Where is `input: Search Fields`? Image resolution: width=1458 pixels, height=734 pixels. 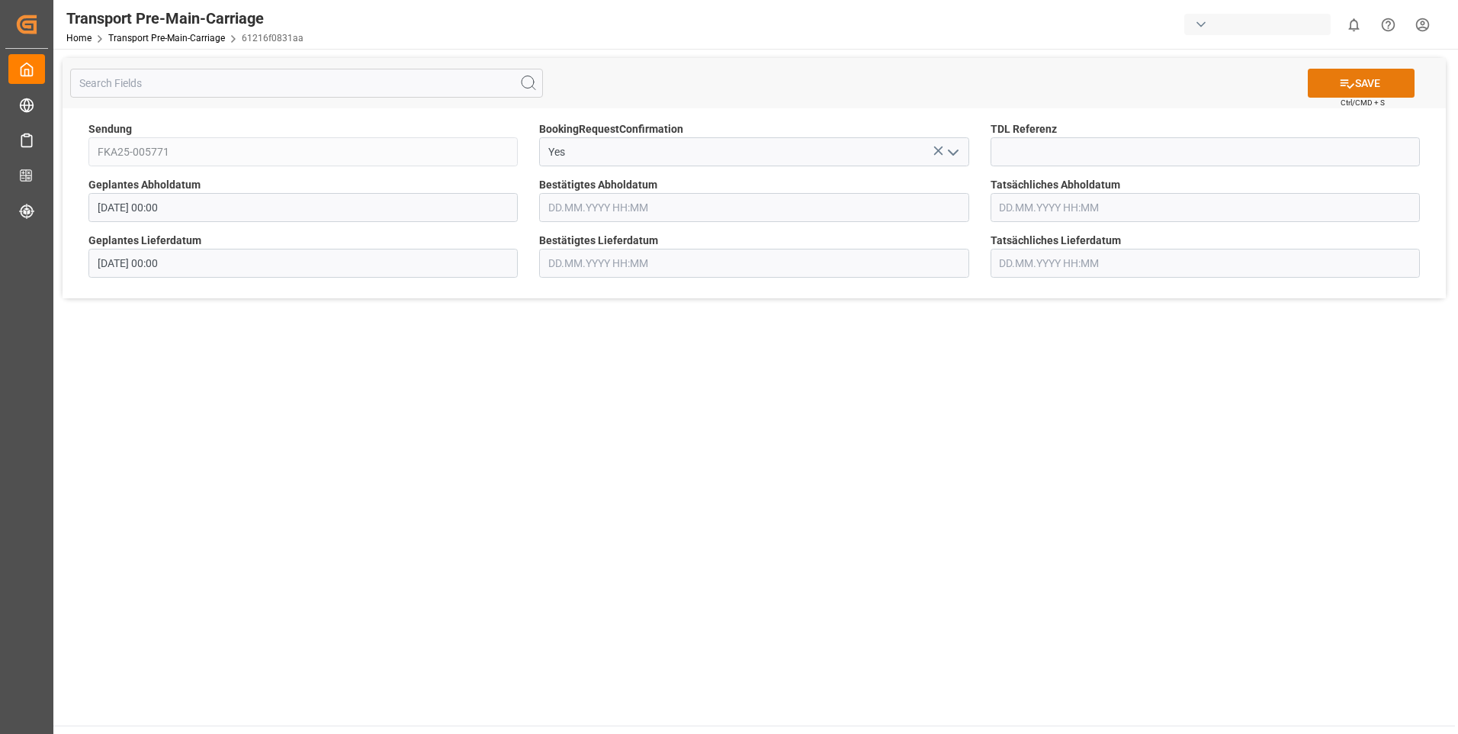
input: Search Fields is located at coordinates (307, 83).